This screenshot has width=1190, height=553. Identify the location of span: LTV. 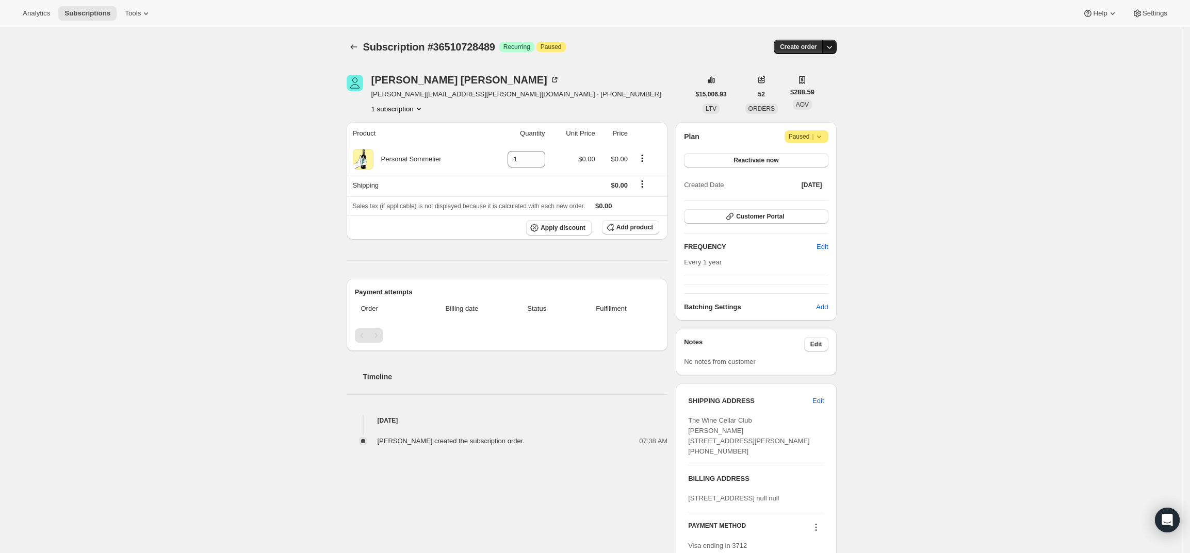
(711, 109).